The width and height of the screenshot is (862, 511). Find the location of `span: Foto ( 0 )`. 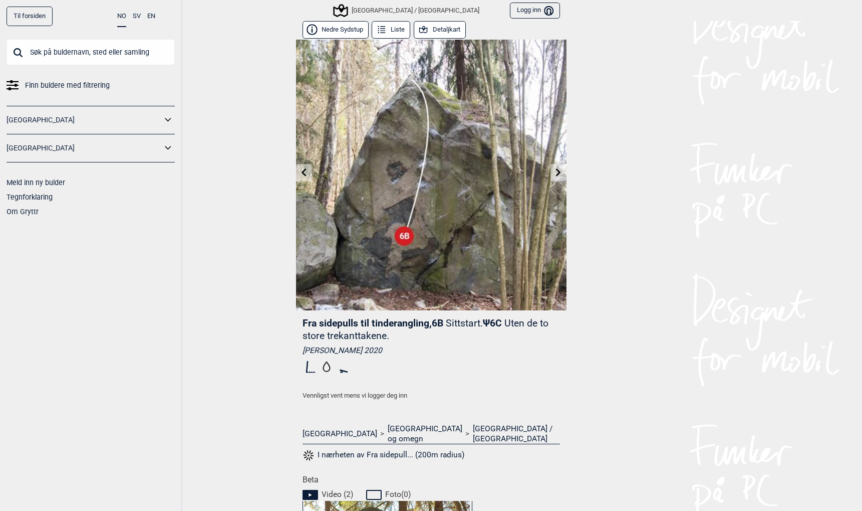

span: Foto ( 0 ) is located at coordinates (398, 494).